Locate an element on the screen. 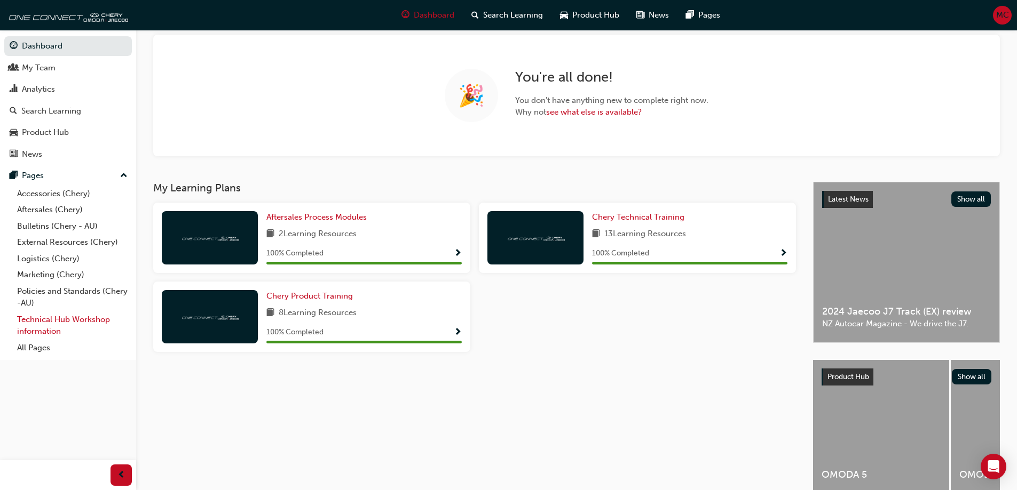 Image resolution: width=1017 pixels, height=490 pixels. div: News is located at coordinates (32, 154).